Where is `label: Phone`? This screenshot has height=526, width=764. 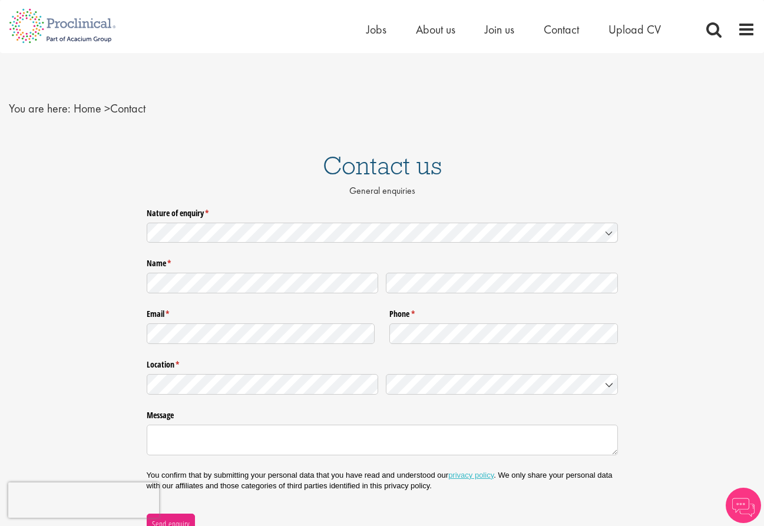 label: Phone is located at coordinates (504, 312).